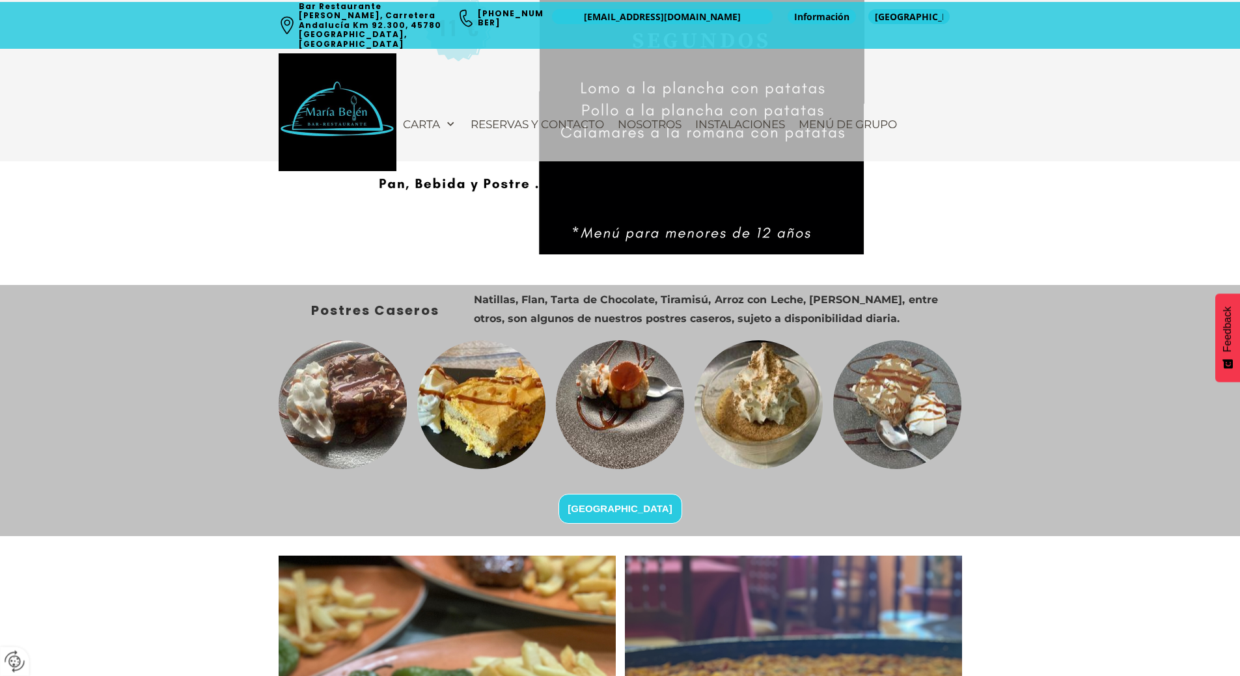  What do you see at coordinates (620, 404) in the screenshot?
I see `img: 6e369ef4-4174-407a-8556-dcb949092cf8` at bounding box center [620, 404].